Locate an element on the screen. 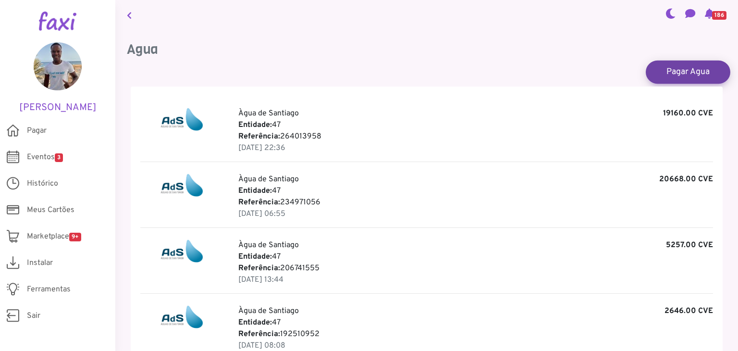 This screenshot has height=351, width=738. span: Pagar is located at coordinates (37, 131).